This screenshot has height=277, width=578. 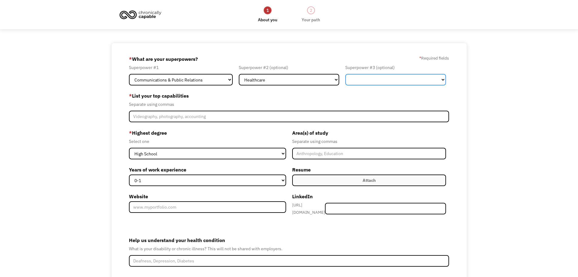 What do you see at coordinates (289, 116) in the screenshot?
I see `input: Videography, photography, accounting` at bounding box center [289, 116].